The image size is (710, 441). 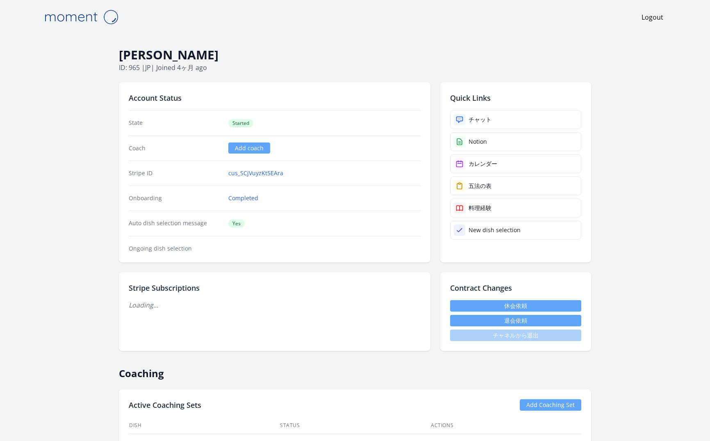 I want to click on span: Started, so click(x=241, y=123).